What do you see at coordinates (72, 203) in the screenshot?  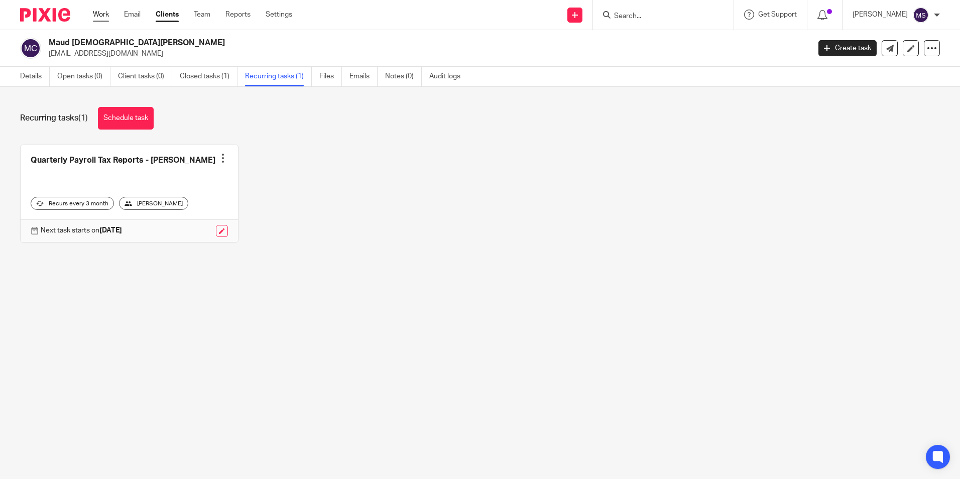 I see `div: Recurs every 3 month` at bounding box center [72, 203].